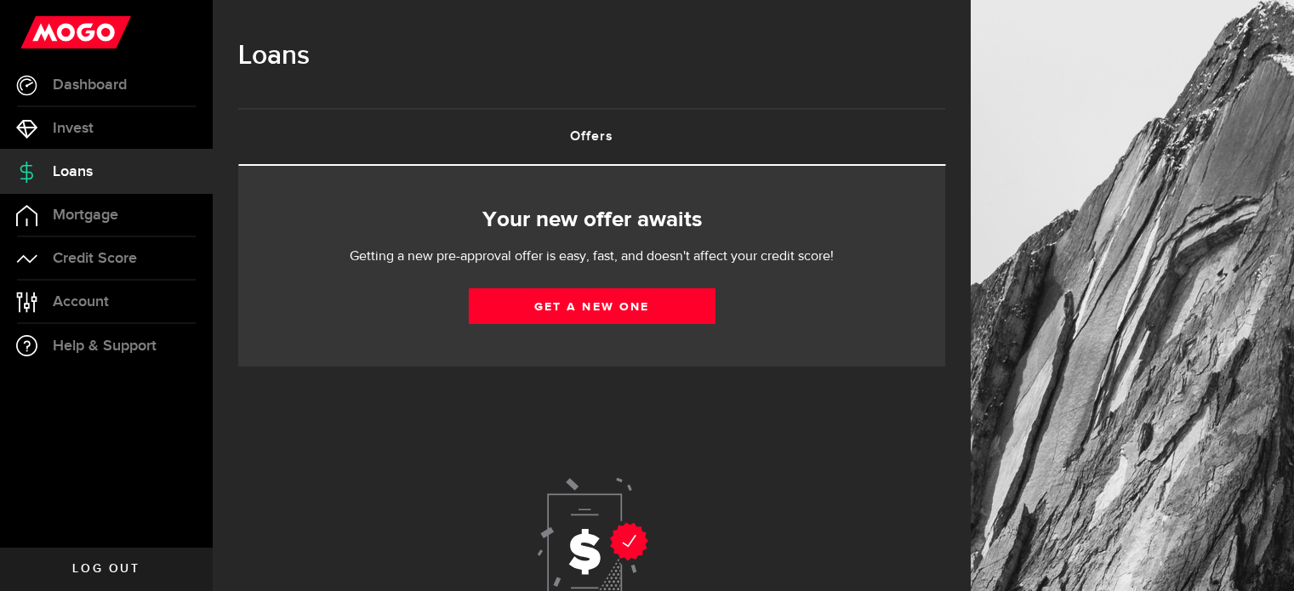  I want to click on span: Loans, so click(72, 172).